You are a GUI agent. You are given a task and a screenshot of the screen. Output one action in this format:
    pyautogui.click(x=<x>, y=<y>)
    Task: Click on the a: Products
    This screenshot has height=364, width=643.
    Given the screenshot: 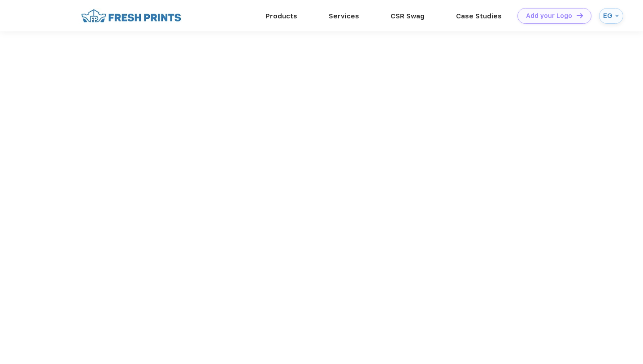 What is the action you would take?
    pyautogui.click(x=281, y=16)
    